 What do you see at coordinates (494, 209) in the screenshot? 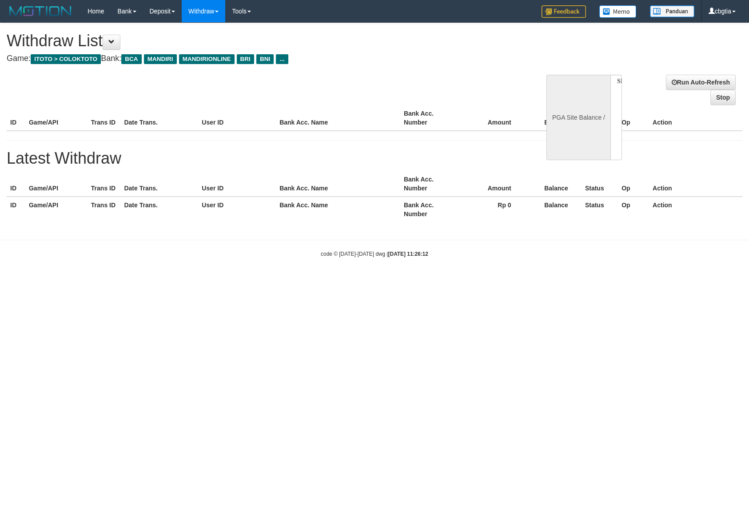
I see `th: Rp 0` at bounding box center [494, 209].